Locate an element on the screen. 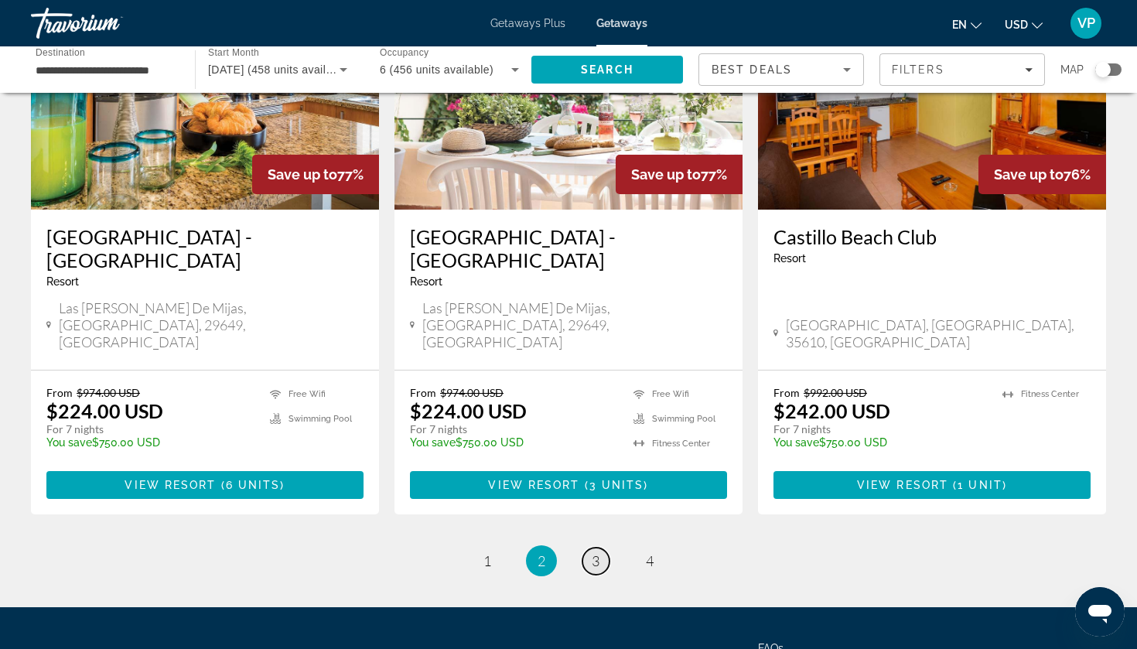  nav: Pagination is located at coordinates (568, 561).